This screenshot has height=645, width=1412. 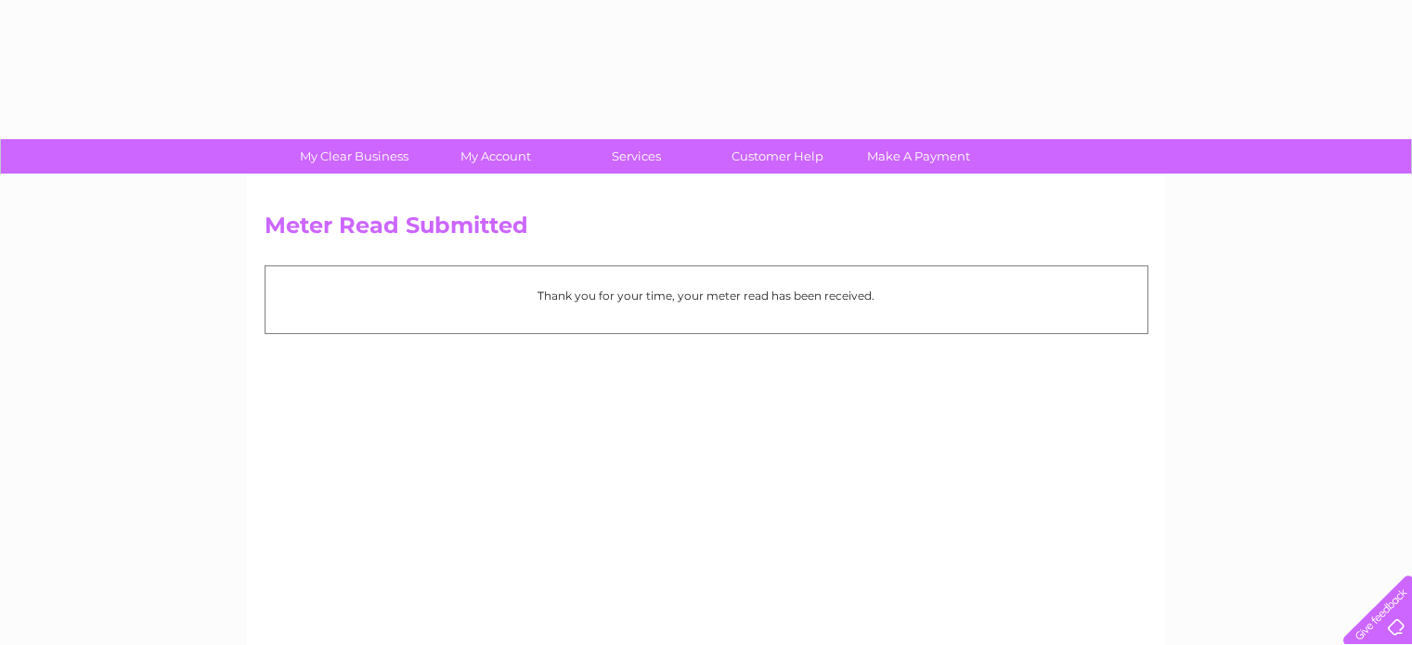 What do you see at coordinates (636, 156) in the screenshot?
I see `a: Services` at bounding box center [636, 156].